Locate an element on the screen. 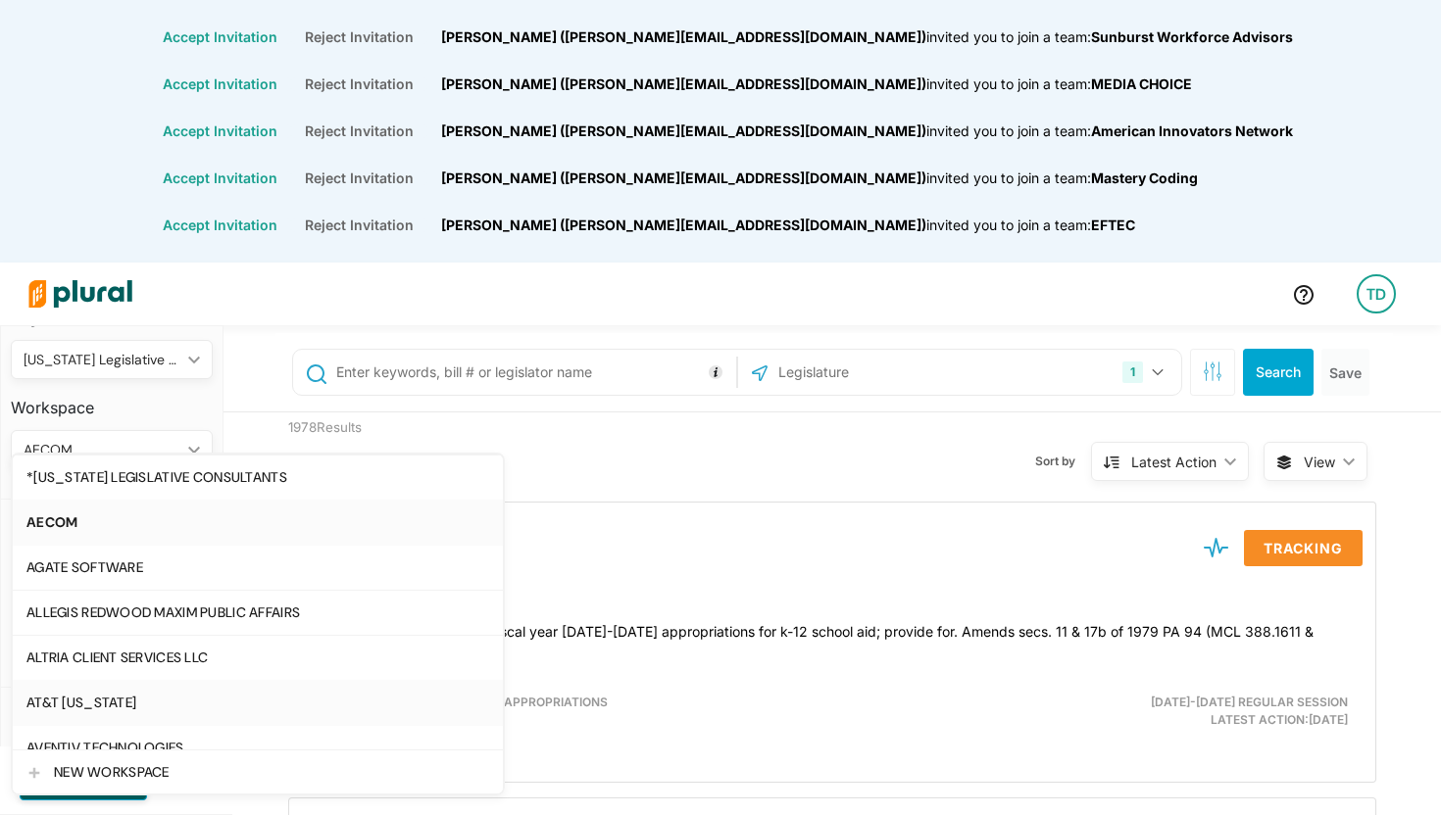 This screenshot has width=1441, height=815. div: TD is located at coordinates (1376, 294).